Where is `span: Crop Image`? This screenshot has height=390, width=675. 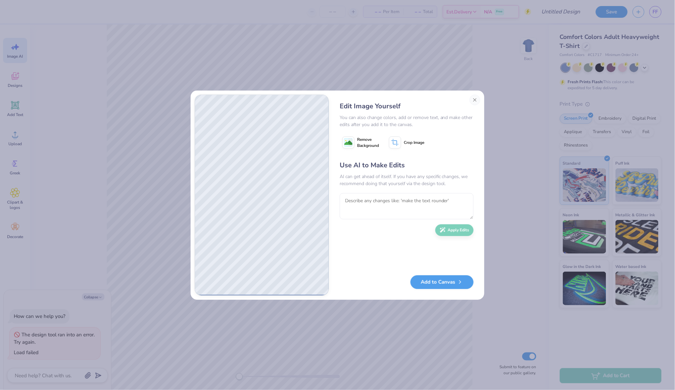
span: Crop Image is located at coordinates (414, 143).